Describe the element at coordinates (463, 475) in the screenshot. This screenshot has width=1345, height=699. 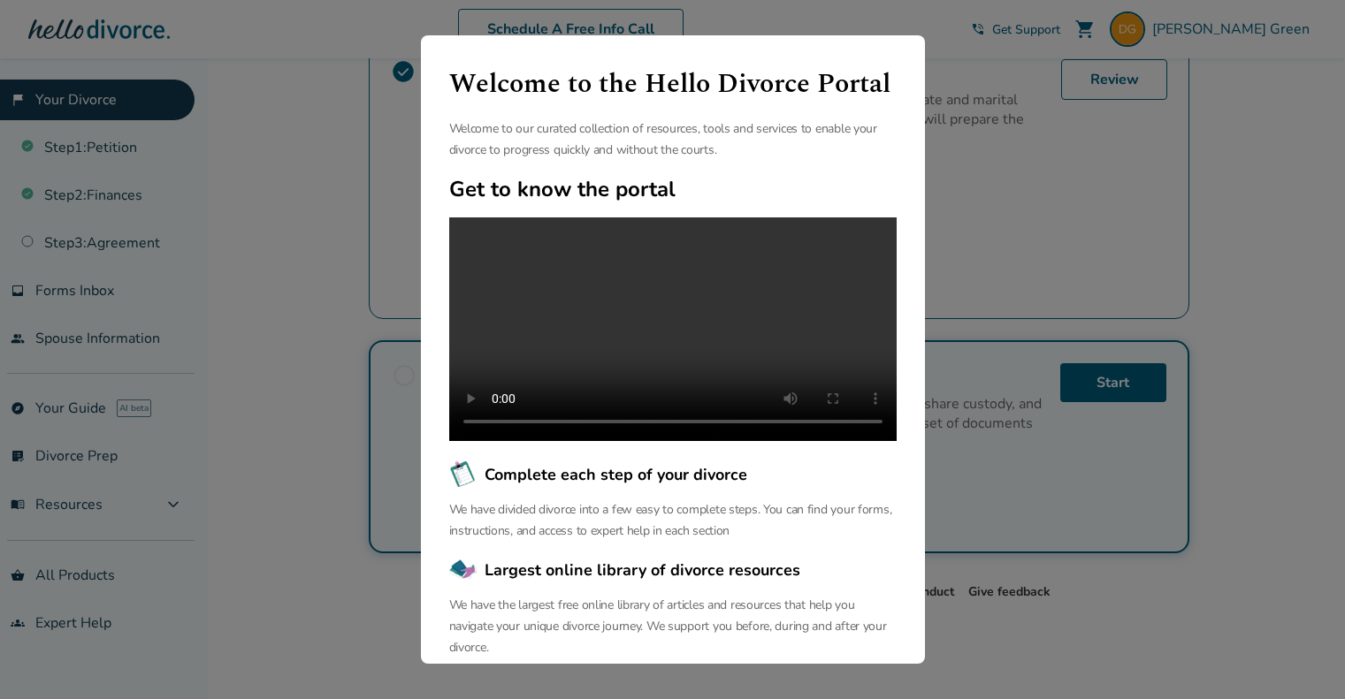
I see `img: Complete each step of your divorce` at that location.